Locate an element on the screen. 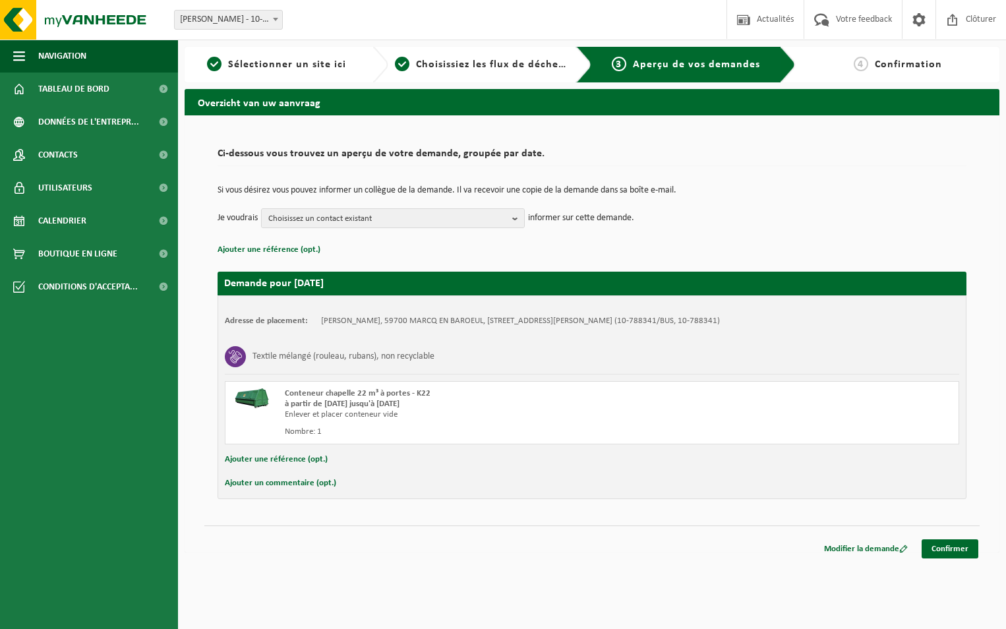  a: 2Choisissiez les flux de déchets et récipients is located at coordinates (480, 65).